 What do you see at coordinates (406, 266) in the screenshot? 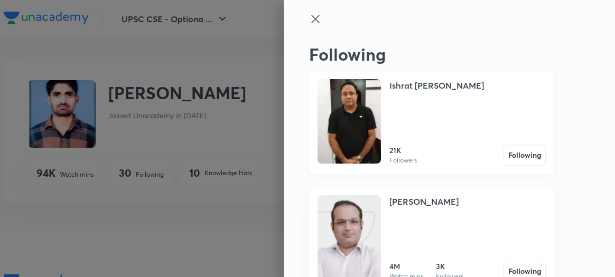
I see `h6: 4M` at bounding box center [406, 266].